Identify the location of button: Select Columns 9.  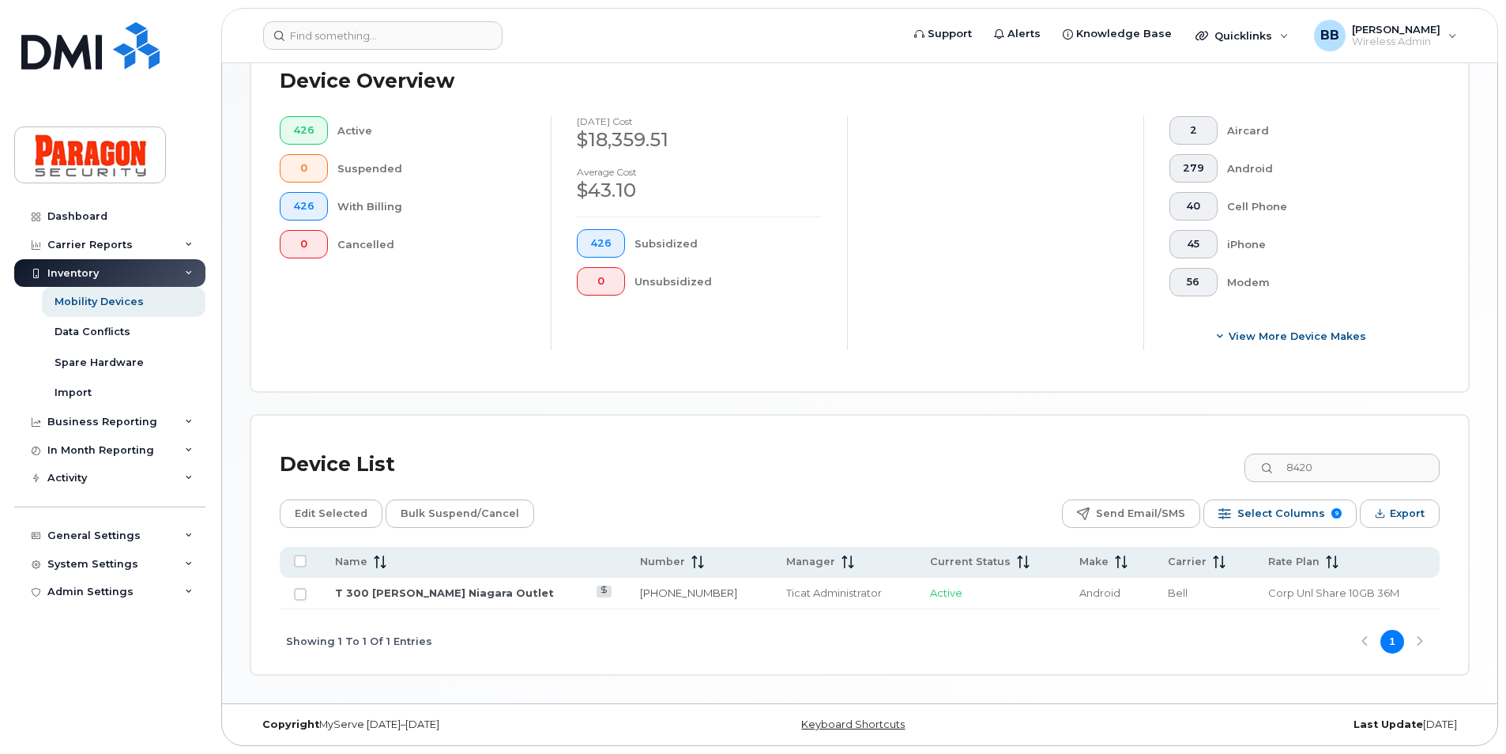
(1280, 514).